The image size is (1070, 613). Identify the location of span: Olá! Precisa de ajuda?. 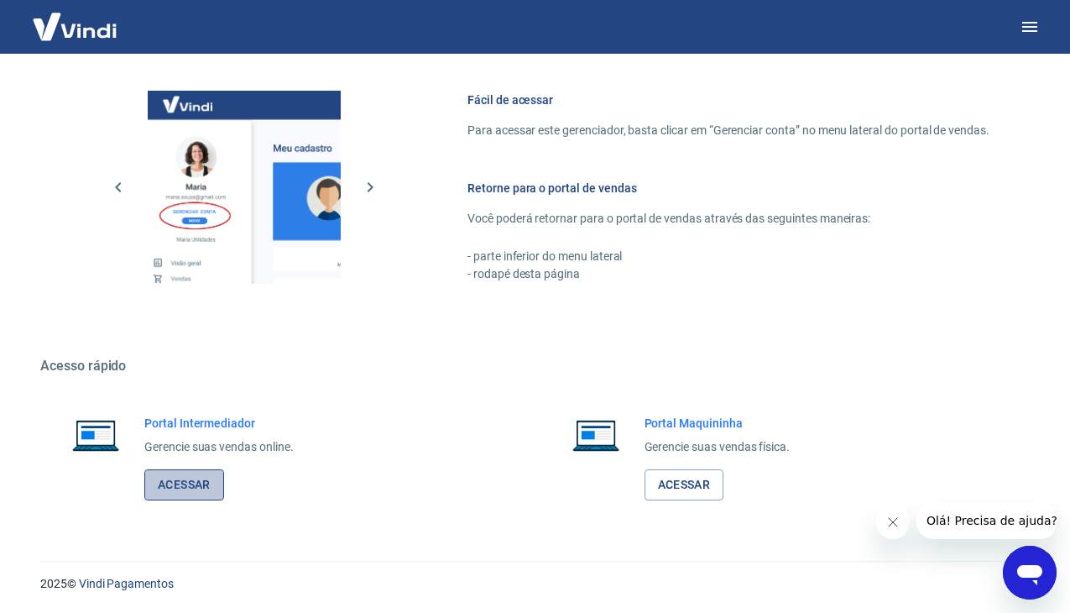
(76, 18).